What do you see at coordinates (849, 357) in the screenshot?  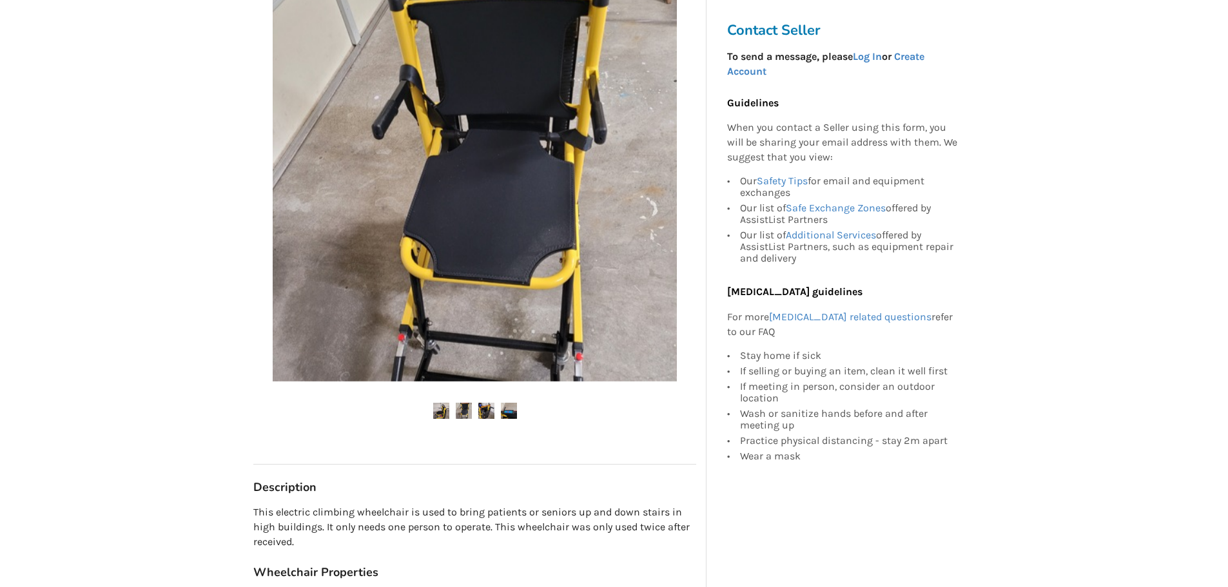 I see `div: Stay home if sick` at bounding box center [849, 357].